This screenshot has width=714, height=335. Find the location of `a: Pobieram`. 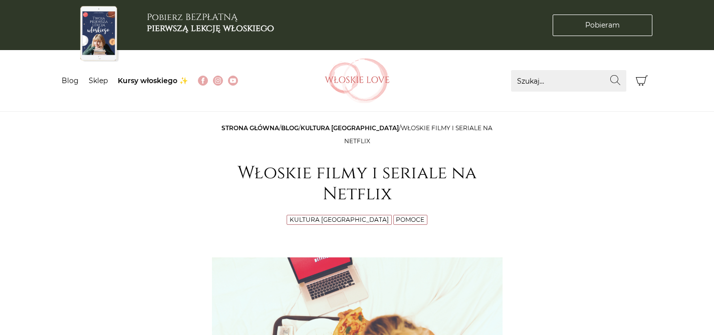

a: Pobieram is located at coordinates (602, 25).